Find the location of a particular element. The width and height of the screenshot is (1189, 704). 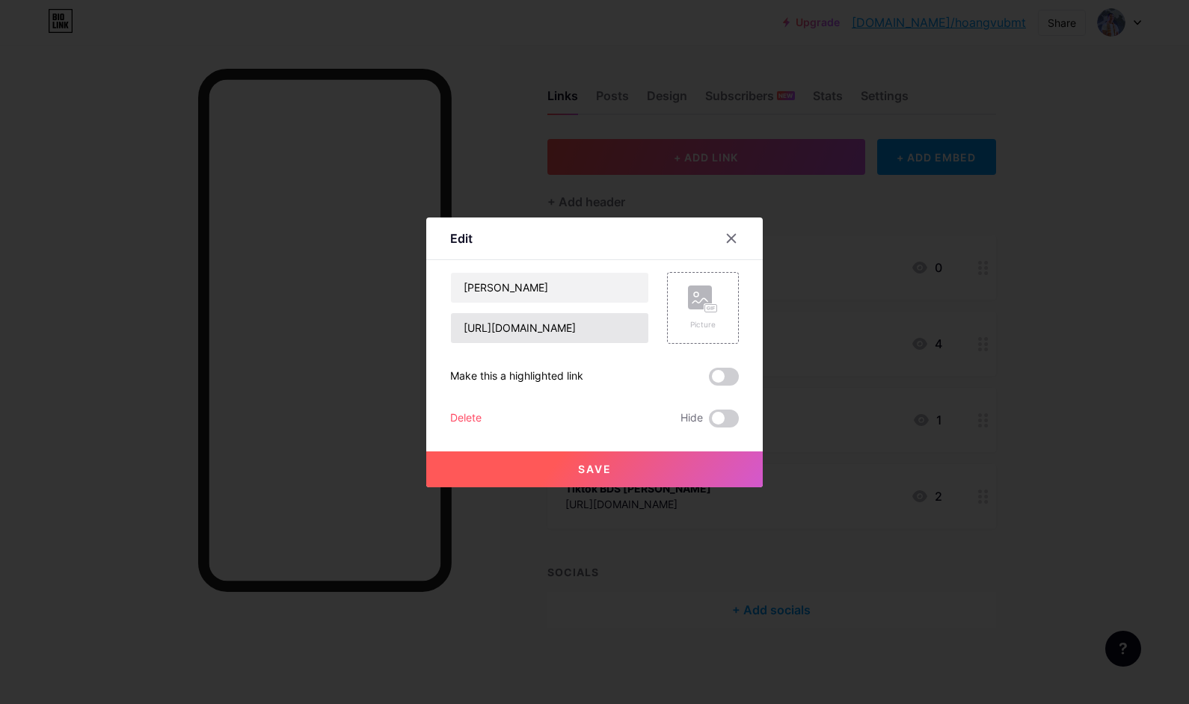

div: Delete is located at coordinates (466, 419).